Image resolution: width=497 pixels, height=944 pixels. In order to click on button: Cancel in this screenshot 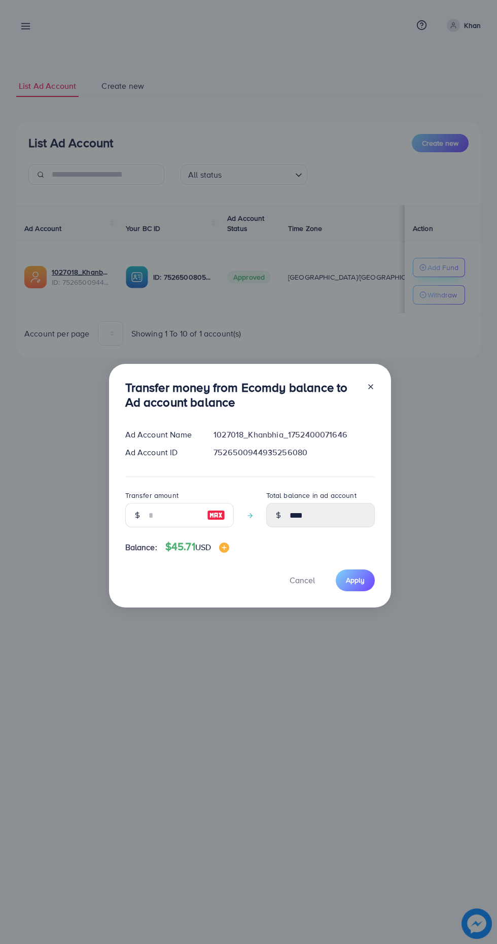, I will do `click(302, 580)`.